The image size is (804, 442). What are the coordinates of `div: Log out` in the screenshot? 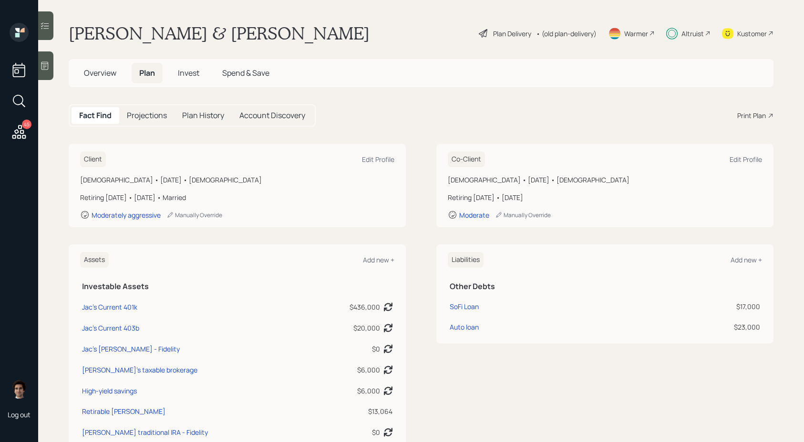 It's located at (19, 415).